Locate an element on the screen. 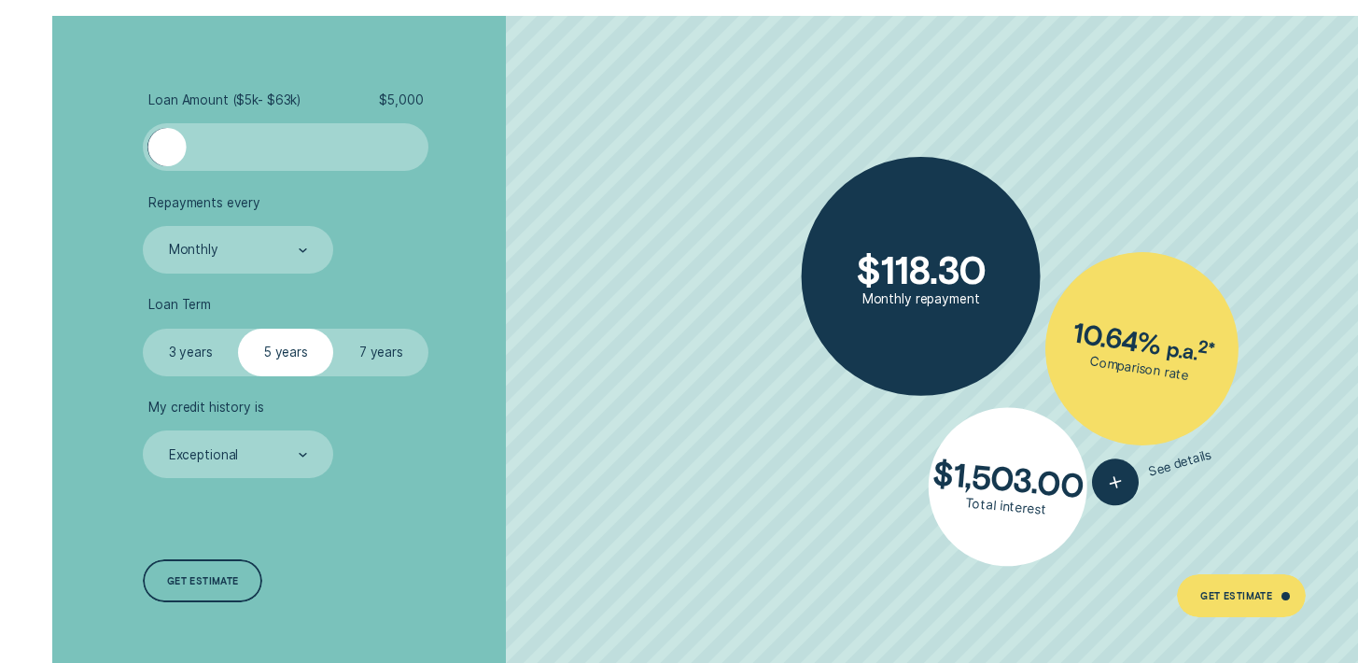 The width and height of the screenshot is (1358, 663). a: Get Estimate is located at coordinates (1242, 596).